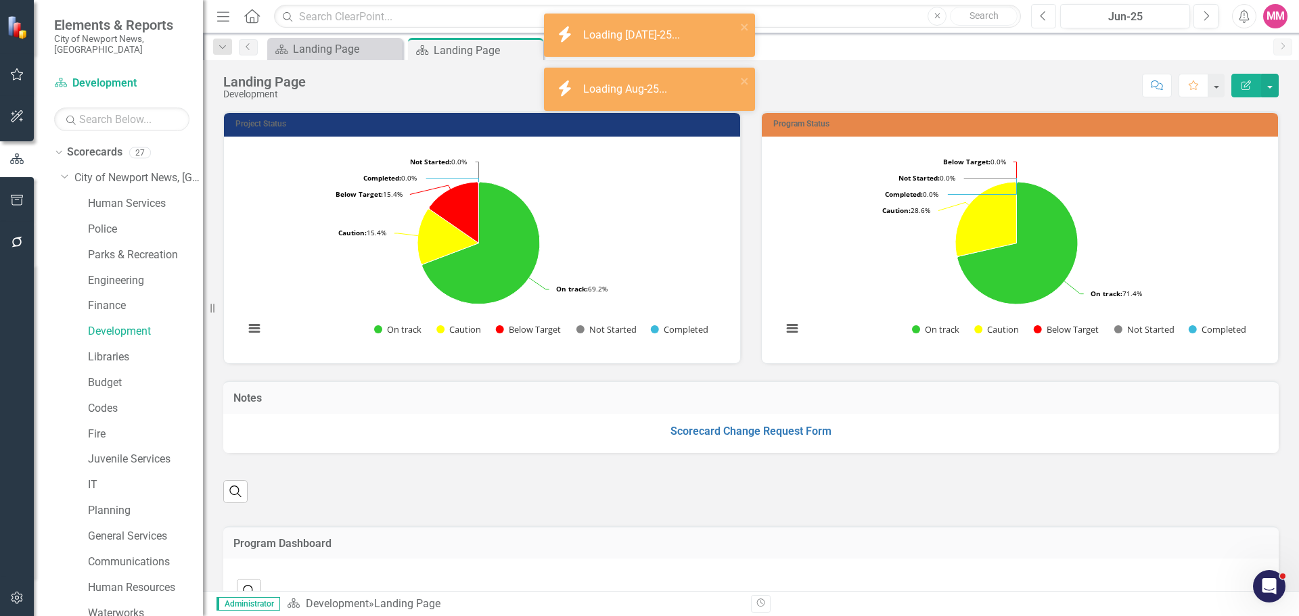 Image resolution: width=1299 pixels, height=616 pixels. Describe the element at coordinates (145, 281) in the screenshot. I see `a: Engineering` at that location.